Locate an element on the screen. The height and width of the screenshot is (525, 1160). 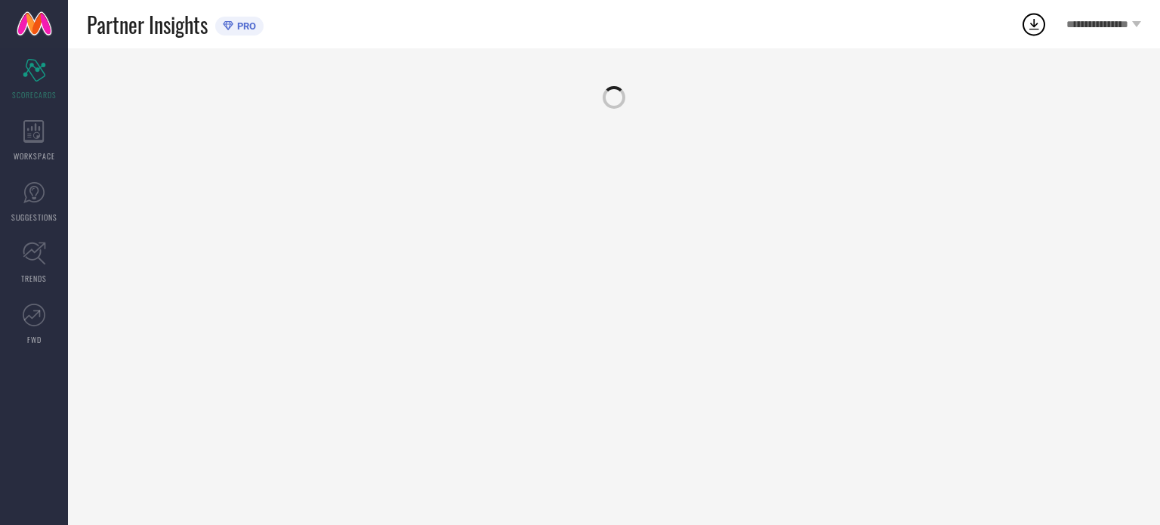
span: SUGGESTIONS is located at coordinates (34, 217).